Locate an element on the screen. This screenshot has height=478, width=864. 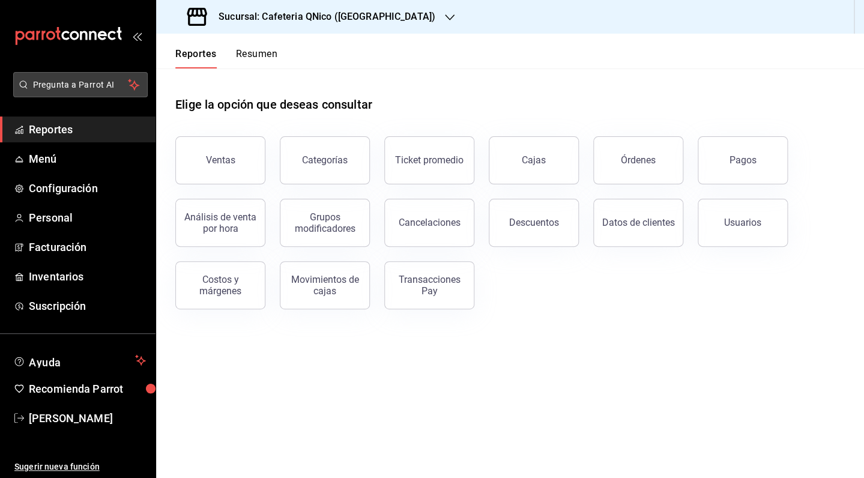
div: Descuentos is located at coordinates (534, 222).